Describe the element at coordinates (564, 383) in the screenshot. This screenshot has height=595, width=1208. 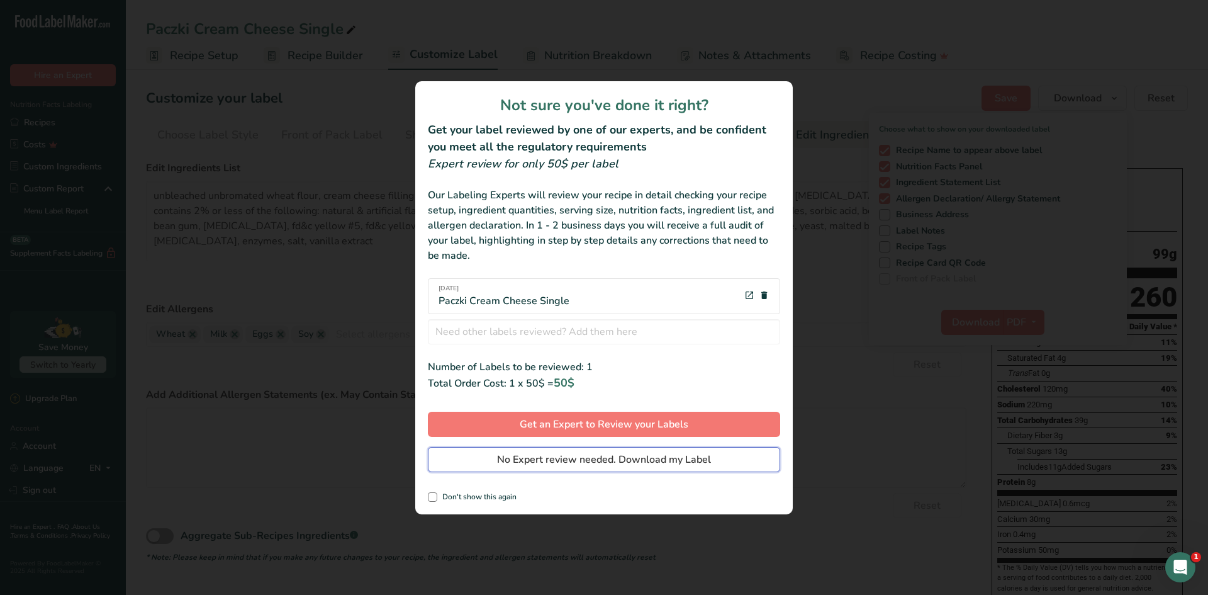
I see `span: 50$` at that location.